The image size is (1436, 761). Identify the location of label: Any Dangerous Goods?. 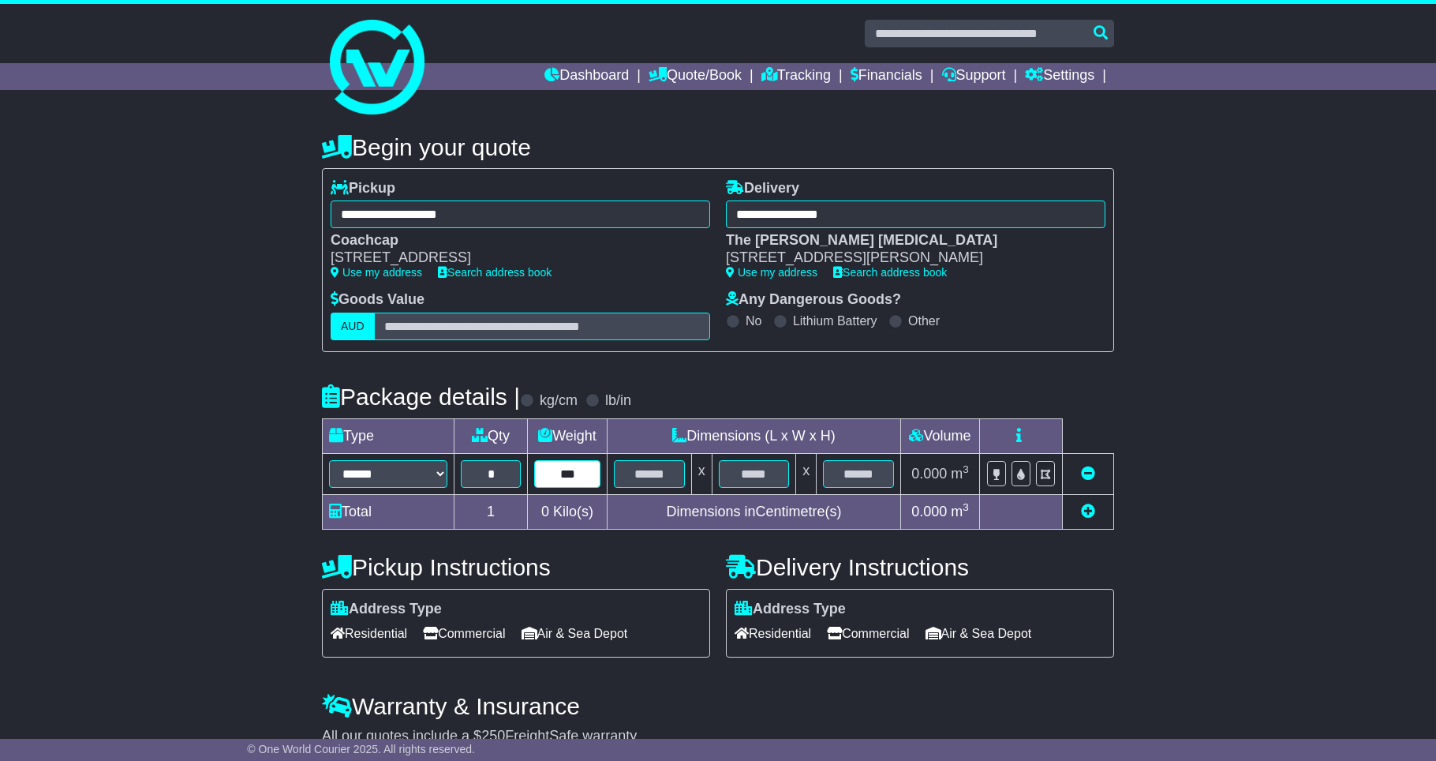
(814, 300).